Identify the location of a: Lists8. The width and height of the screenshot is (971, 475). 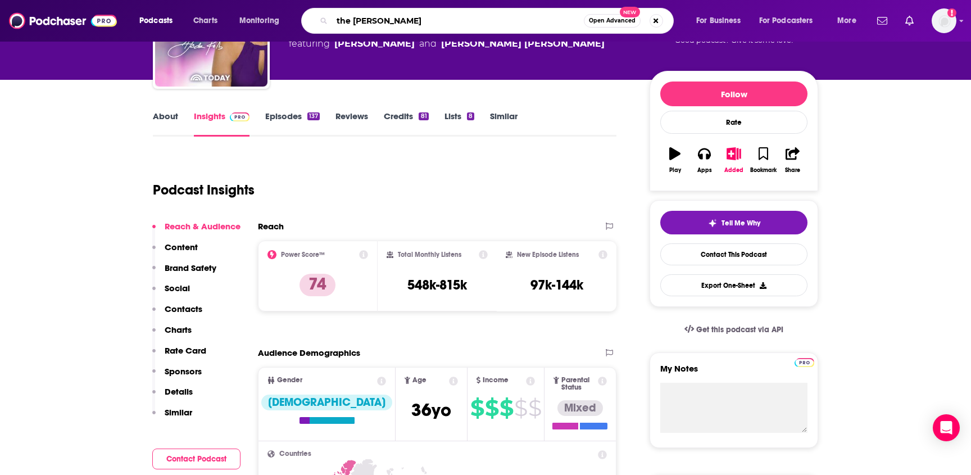
(459, 124).